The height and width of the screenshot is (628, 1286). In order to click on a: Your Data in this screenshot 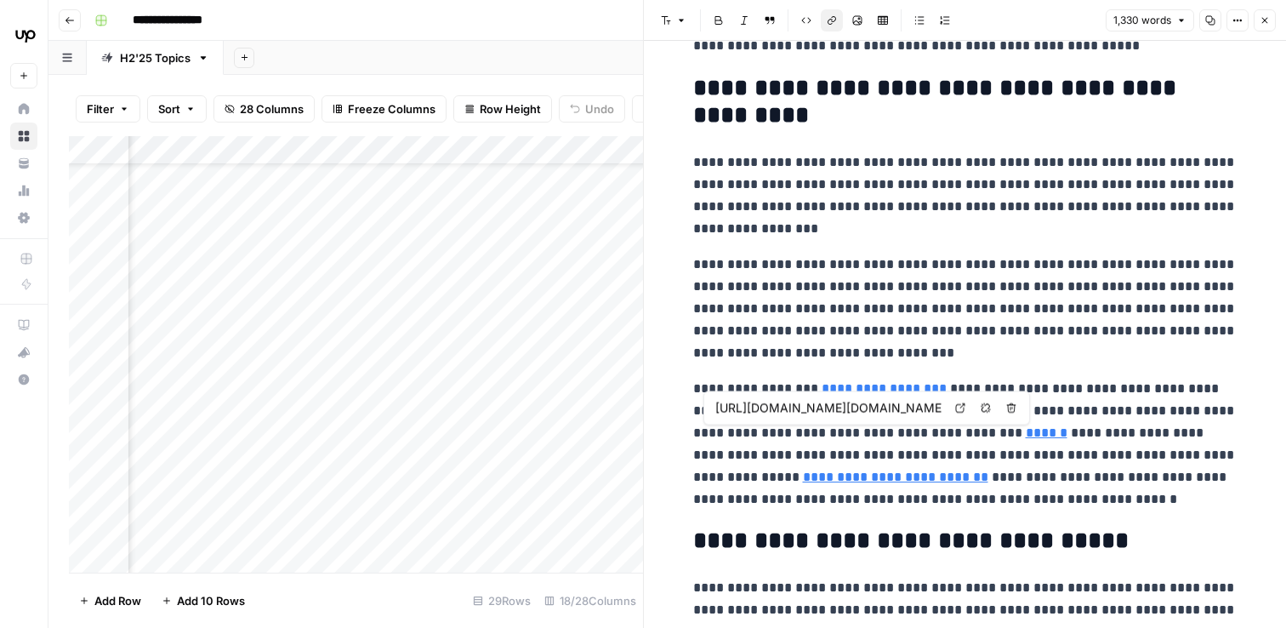, I will do `click(24, 163)`.